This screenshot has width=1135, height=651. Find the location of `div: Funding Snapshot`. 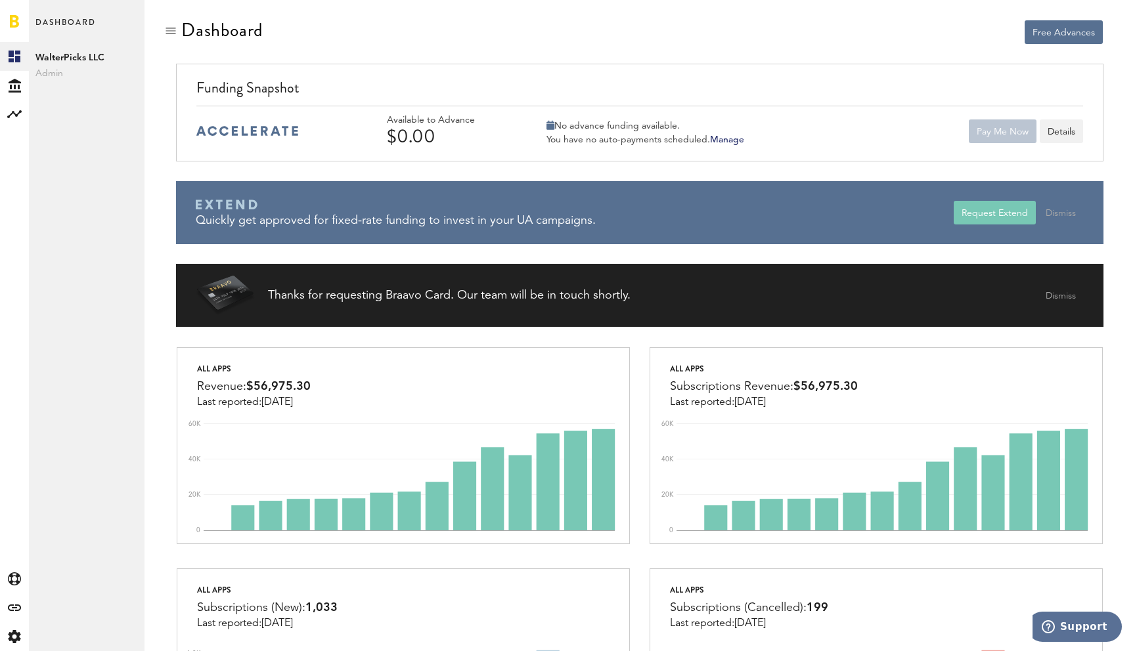

div: Funding Snapshot is located at coordinates (639, 91).